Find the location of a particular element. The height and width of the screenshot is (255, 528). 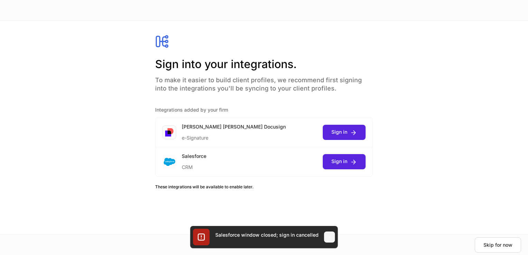

h6: These integrations will be available to enable later. is located at coordinates (264, 187).